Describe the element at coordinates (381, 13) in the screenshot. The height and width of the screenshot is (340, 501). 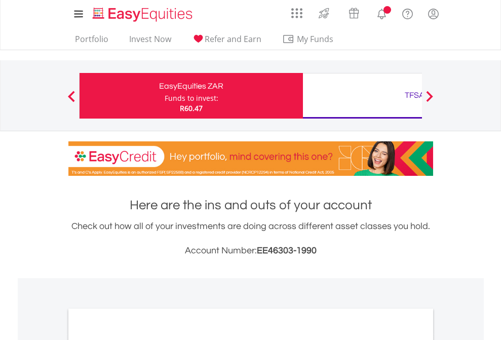
I see `a: Notifications` at that location.